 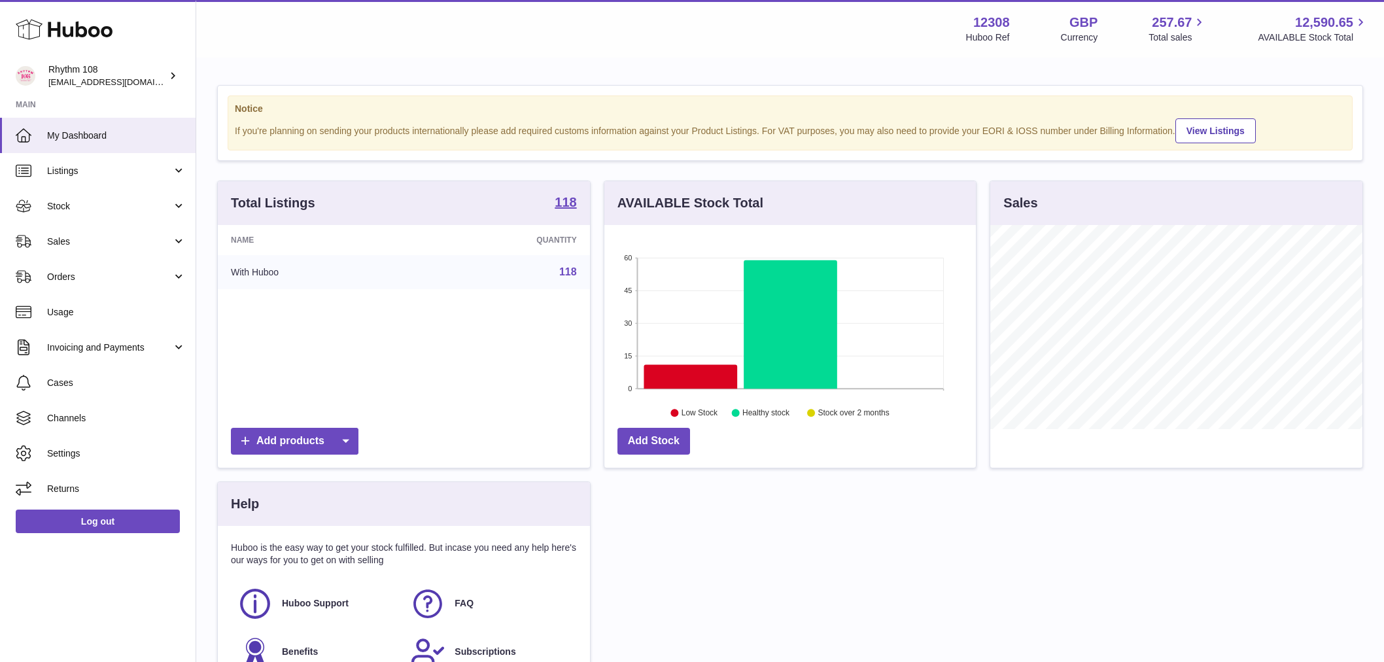 What do you see at coordinates (109, 277) in the screenshot?
I see `span: Orders` at bounding box center [109, 277].